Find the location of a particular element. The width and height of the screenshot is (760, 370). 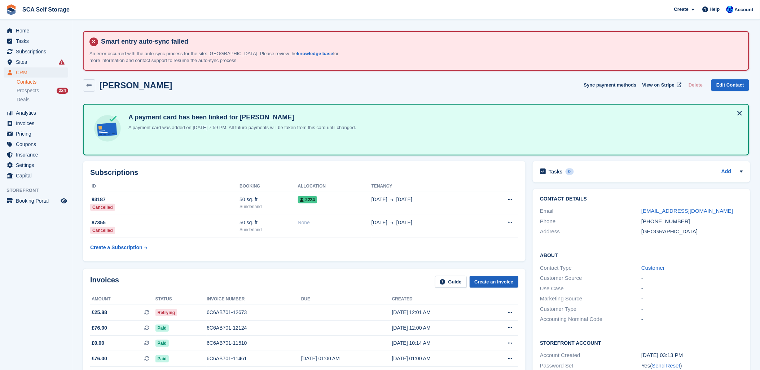

span: Deals is located at coordinates (23, 99).